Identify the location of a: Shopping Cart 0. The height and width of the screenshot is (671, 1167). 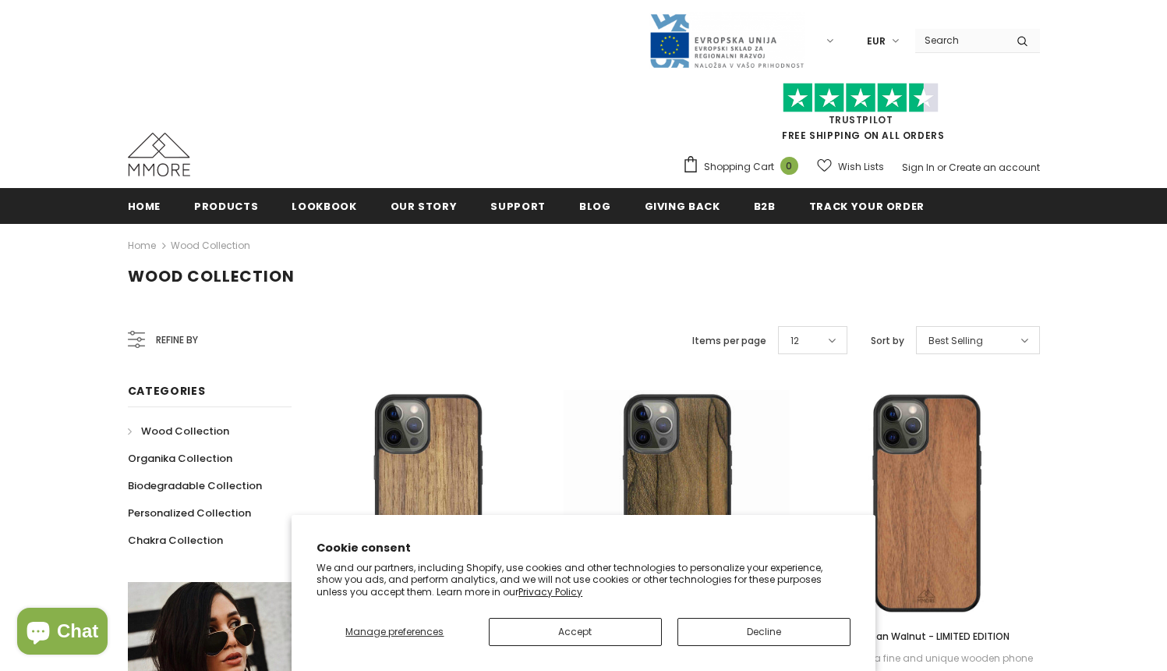
(744, 167).